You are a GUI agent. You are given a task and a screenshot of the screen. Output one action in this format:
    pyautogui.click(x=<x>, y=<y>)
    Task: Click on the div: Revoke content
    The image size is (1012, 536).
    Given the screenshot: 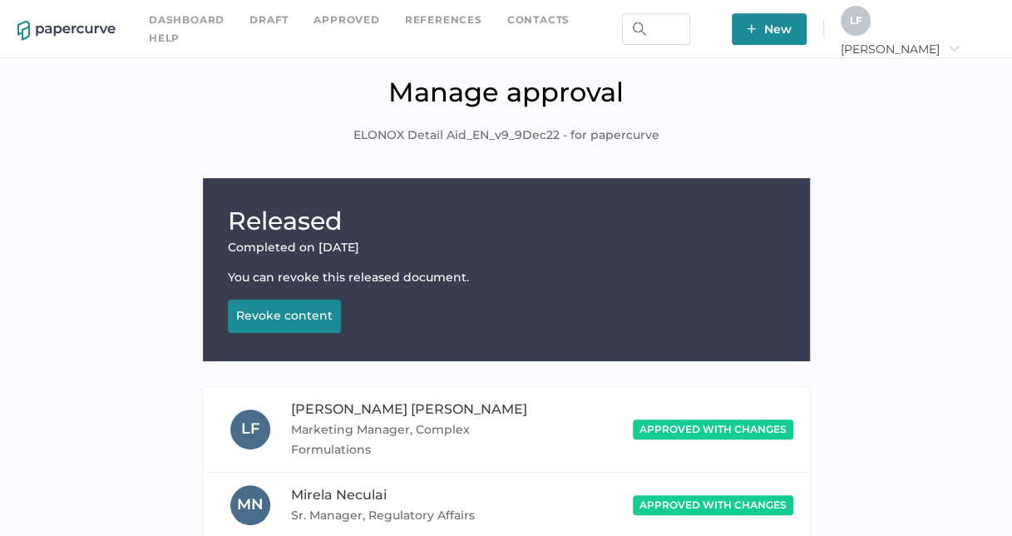 What is the action you would take?
    pyautogui.click(x=284, y=315)
    